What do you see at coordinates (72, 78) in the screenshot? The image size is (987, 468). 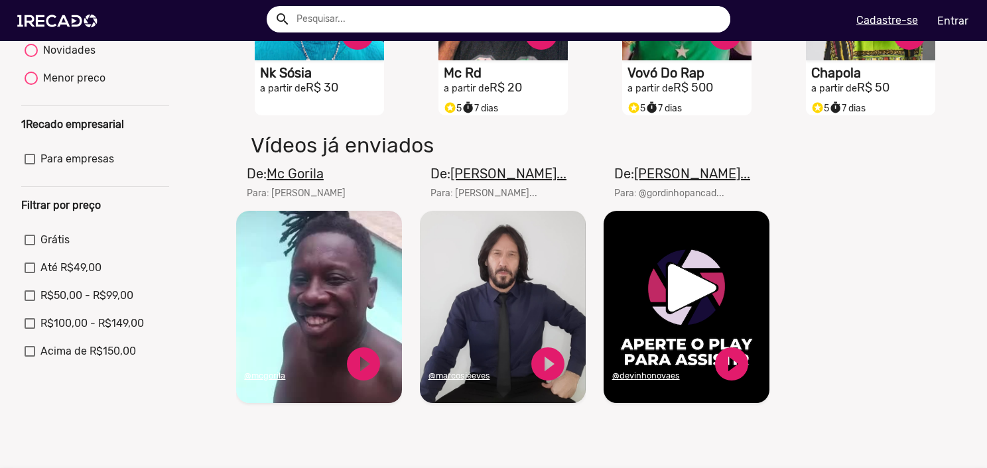 I see `div: Menor preco` at bounding box center [72, 78].